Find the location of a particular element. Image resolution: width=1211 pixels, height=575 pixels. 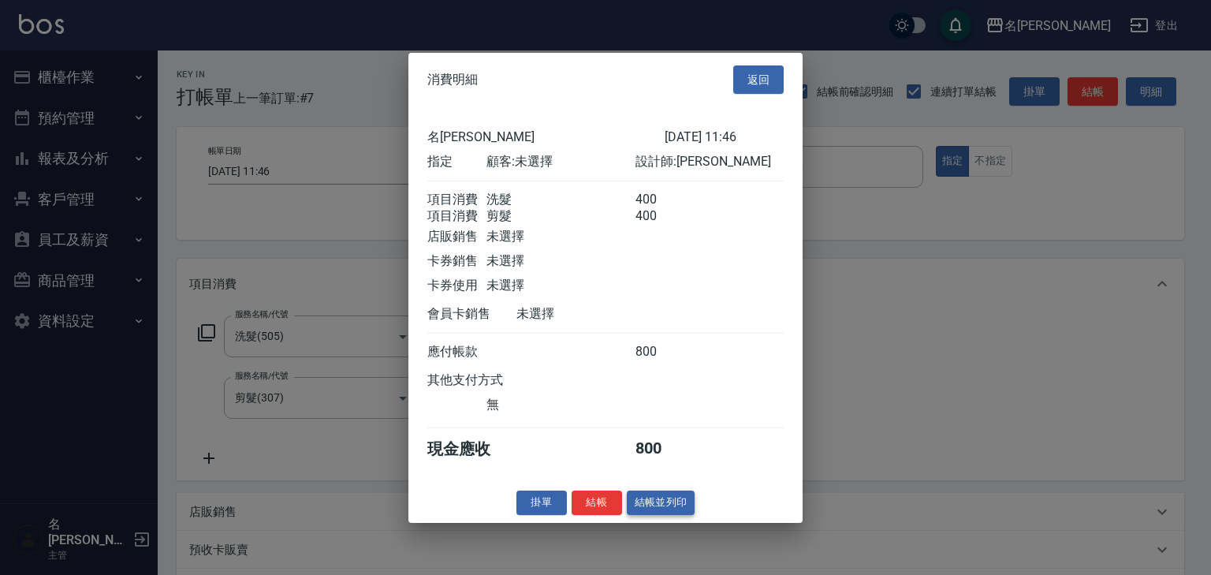

div: 卡券銷售 is located at coordinates (457, 261).